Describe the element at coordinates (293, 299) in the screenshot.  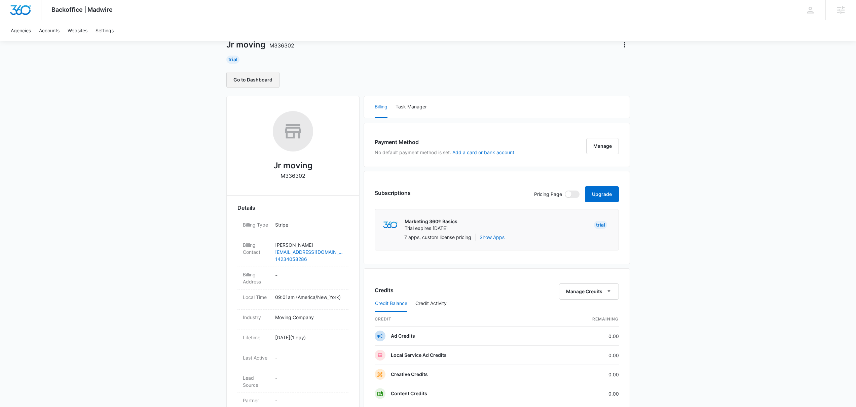
I see `div: Local Time09:01am (America/New_York)` at that location.